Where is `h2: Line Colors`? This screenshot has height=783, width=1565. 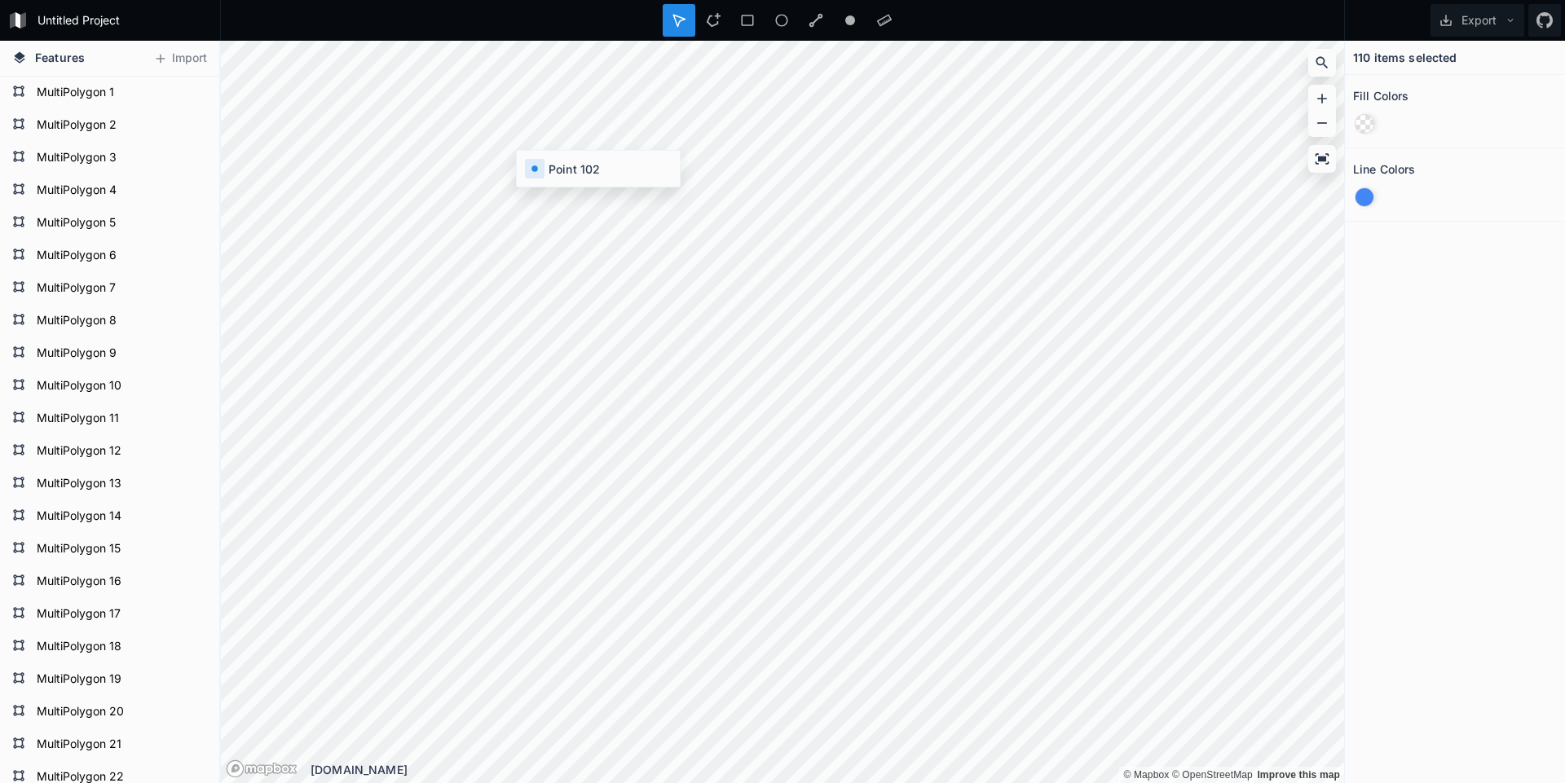 h2: Line Colors is located at coordinates (1384, 169).